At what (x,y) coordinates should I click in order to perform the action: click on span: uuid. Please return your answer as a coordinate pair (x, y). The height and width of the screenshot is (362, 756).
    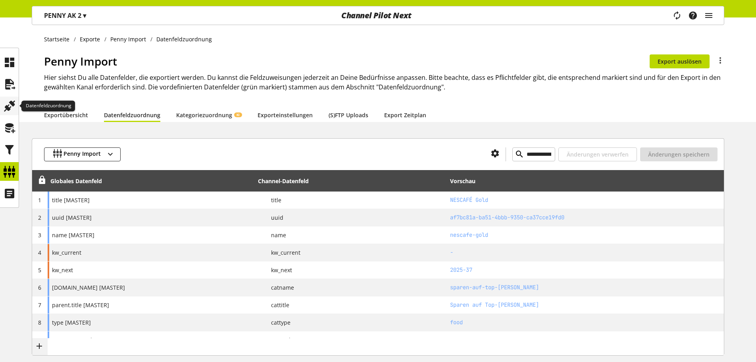
    Looking at the image, I should click on (274, 217).